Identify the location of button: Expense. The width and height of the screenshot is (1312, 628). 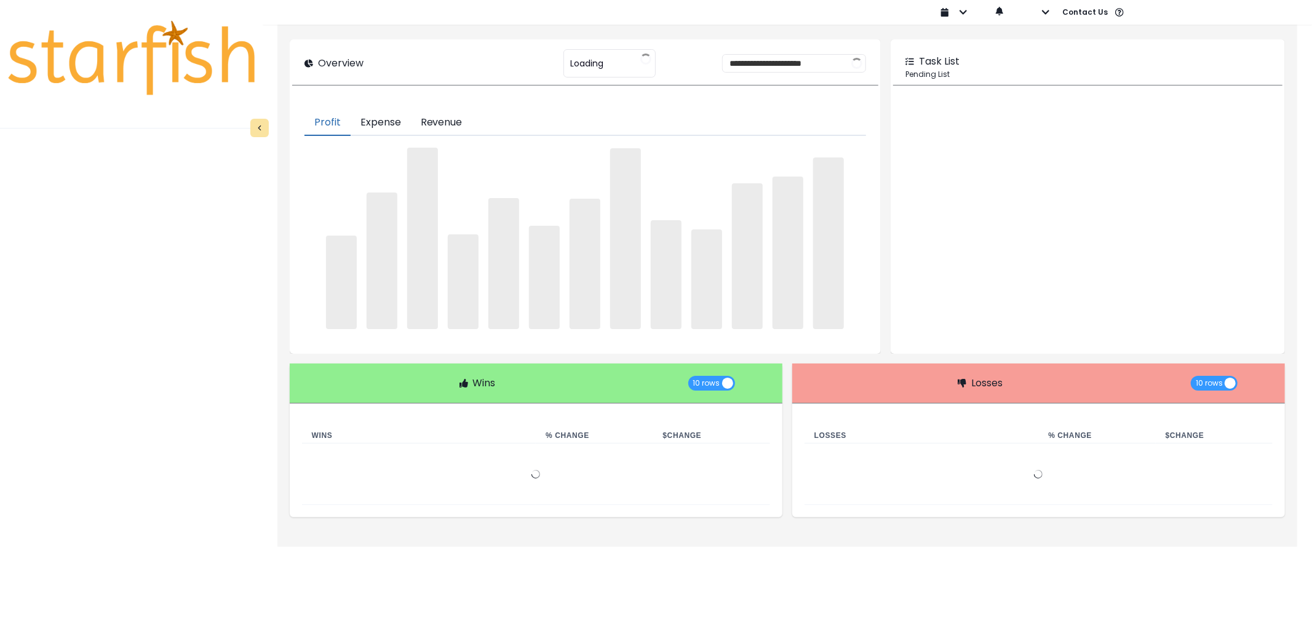
(381, 123).